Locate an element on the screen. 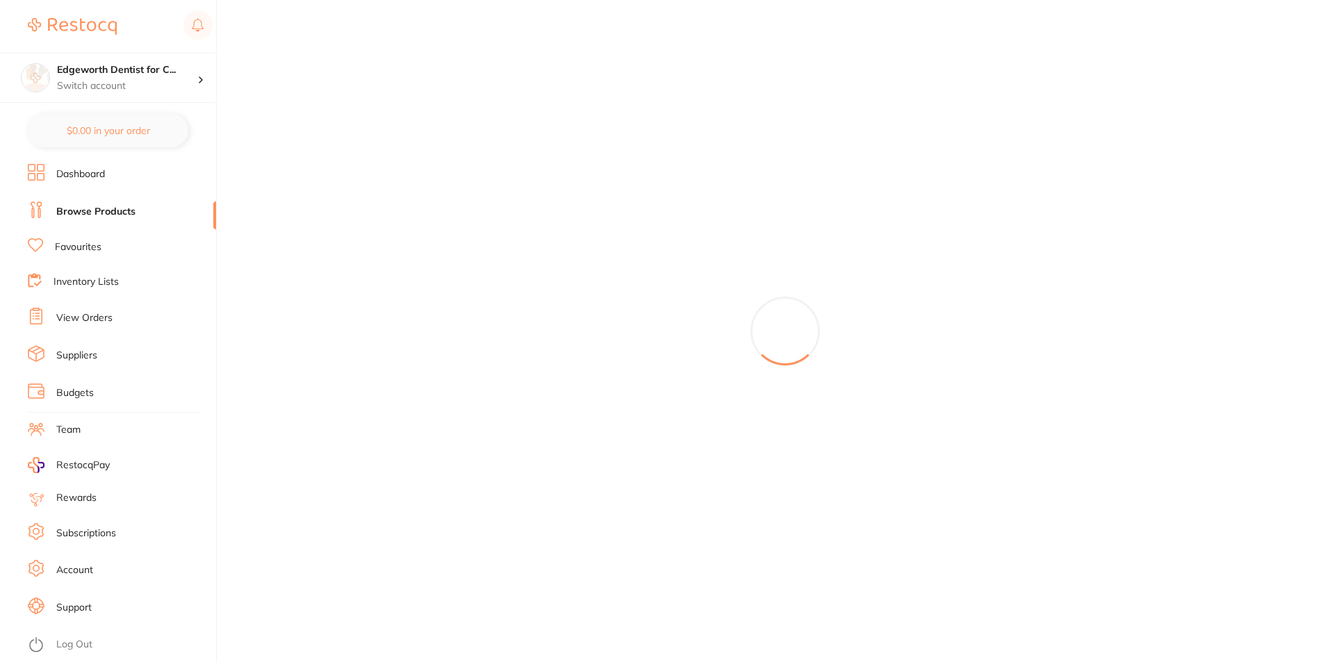 This screenshot has width=1334, height=662. a: Support is located at coordinates (74, 608).